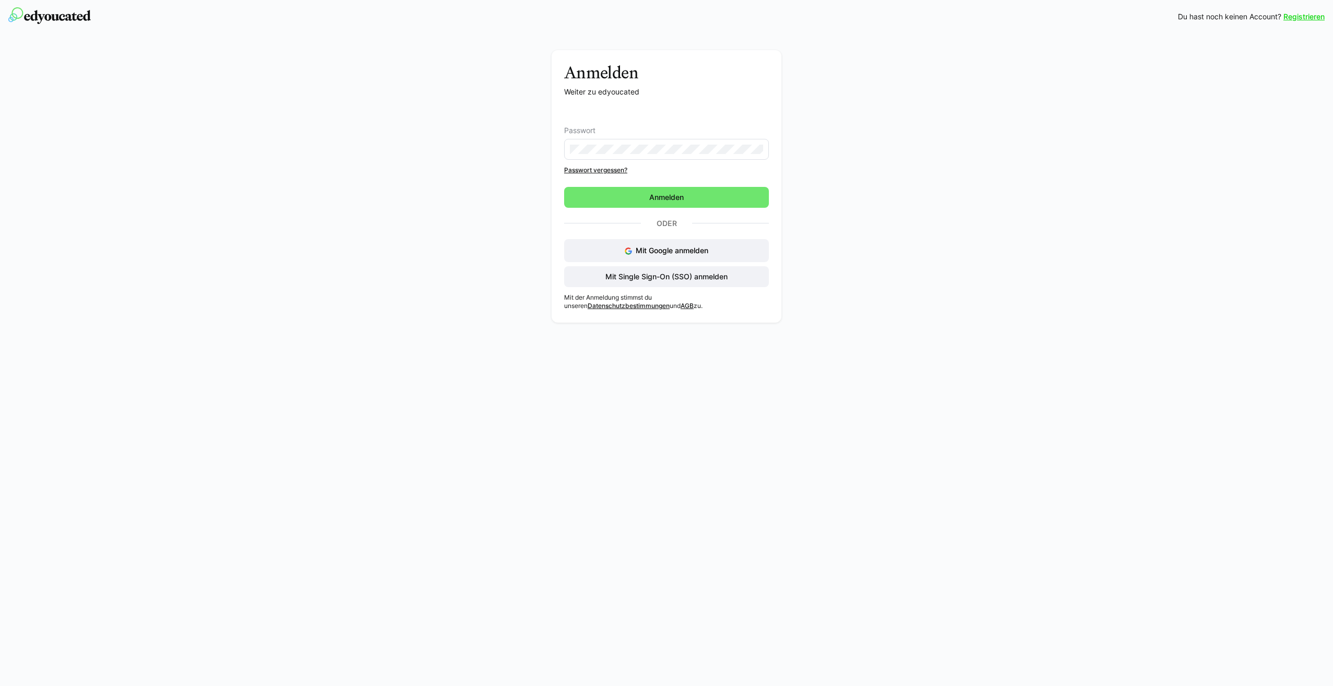 The image size is (1333, 686). I want to click on span: Mit Google anmelden, so click(672, 250).